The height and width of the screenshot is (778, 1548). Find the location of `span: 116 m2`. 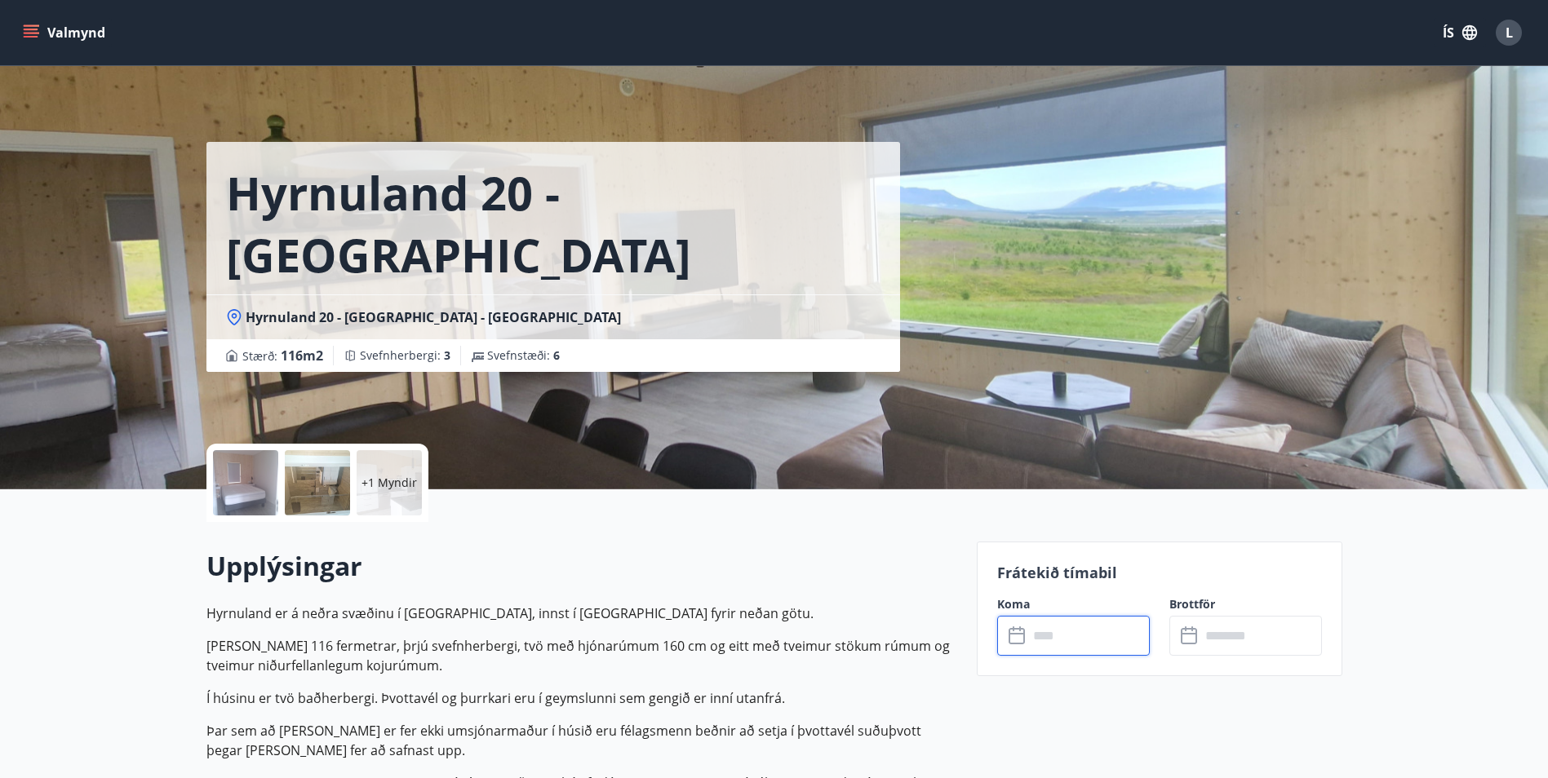

span: 116 m2 is located at coordinates (302, 356).